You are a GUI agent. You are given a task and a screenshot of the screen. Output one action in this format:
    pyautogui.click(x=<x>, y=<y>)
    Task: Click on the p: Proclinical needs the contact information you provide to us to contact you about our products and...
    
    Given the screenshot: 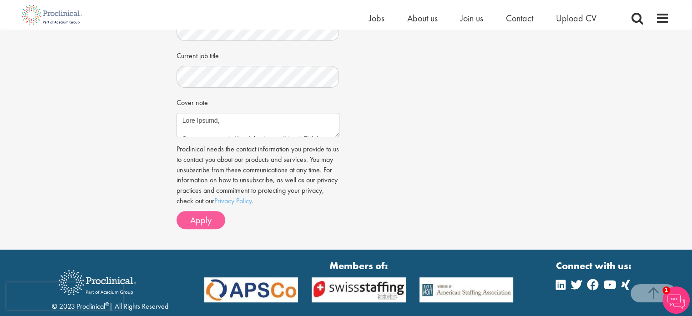 What is the action you would take?
    pyautogui.click(x=258, y=175)
    